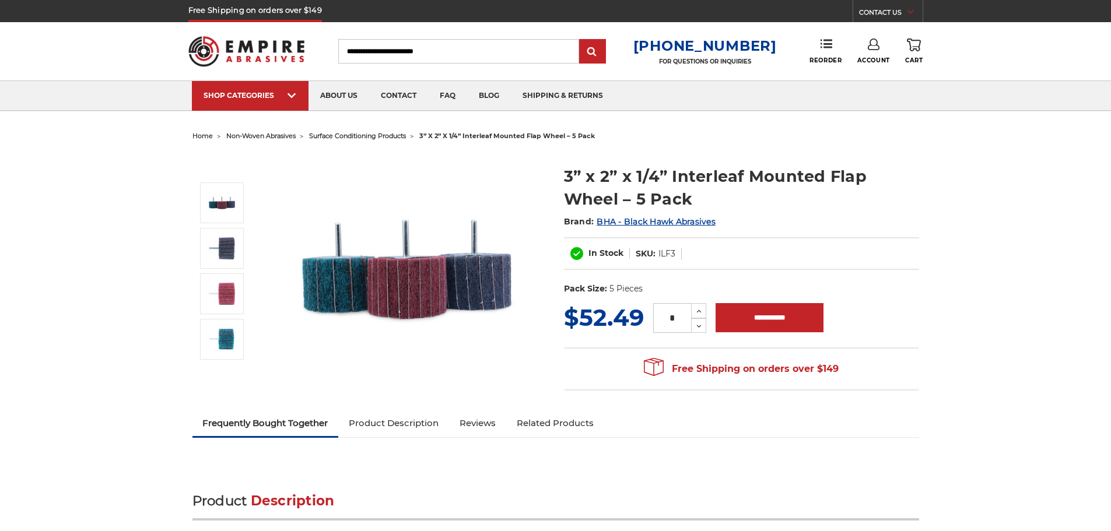  Describe the element at coordinates (394, 423) in the screenshot. I see `a: Product Description` at that location.